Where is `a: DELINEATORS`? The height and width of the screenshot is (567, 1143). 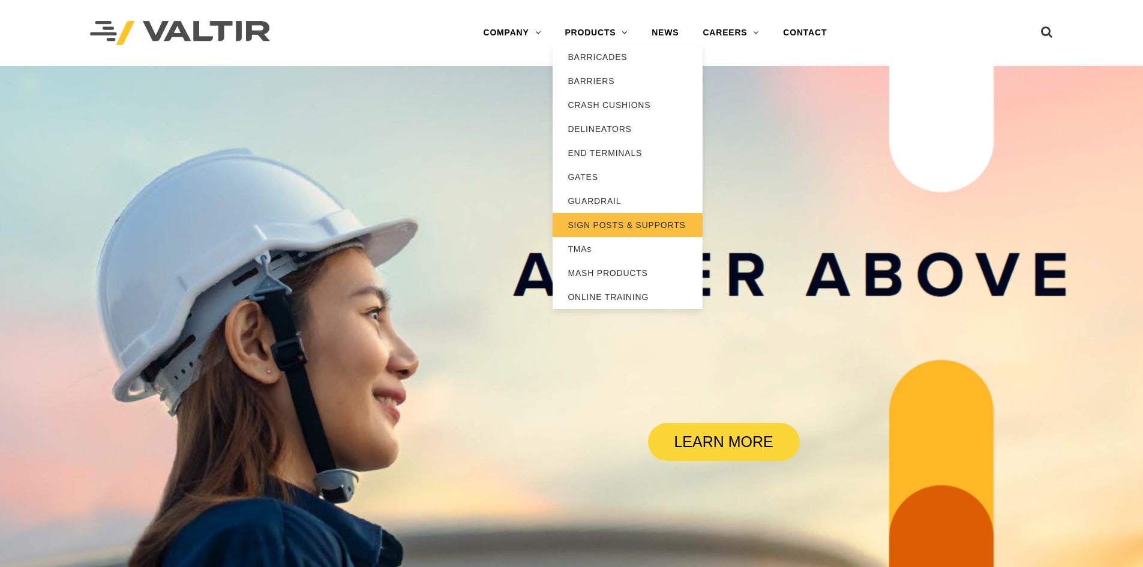
a: DELINEATORS is located at coordinates (627, 129).